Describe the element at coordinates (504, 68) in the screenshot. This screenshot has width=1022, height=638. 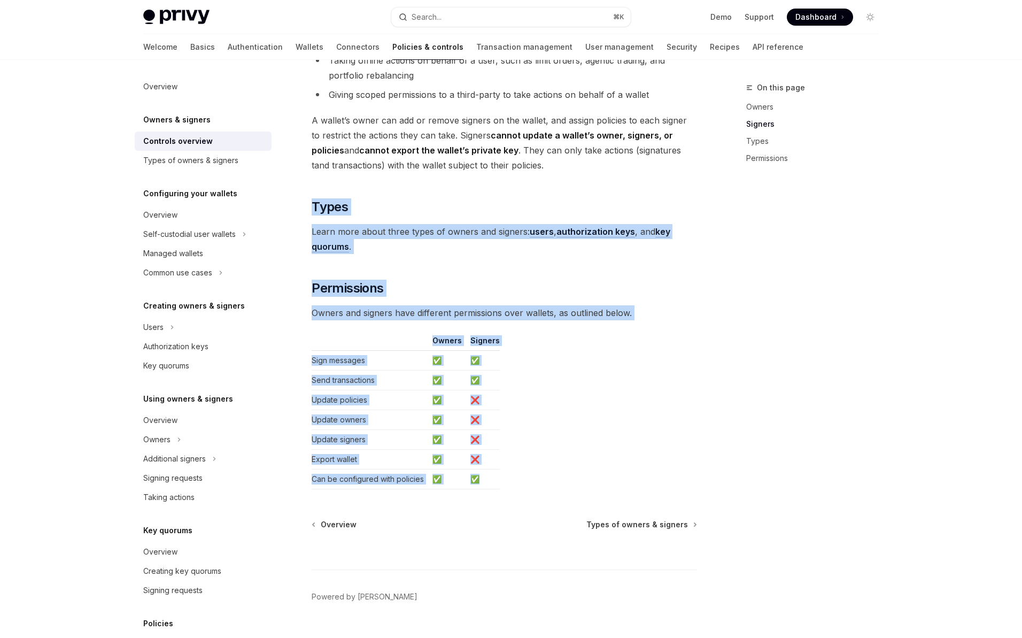
I see `li: Taking offline actions on behalf of a user, such as limit orders, agentic trading, and portfolio ...` at that location.